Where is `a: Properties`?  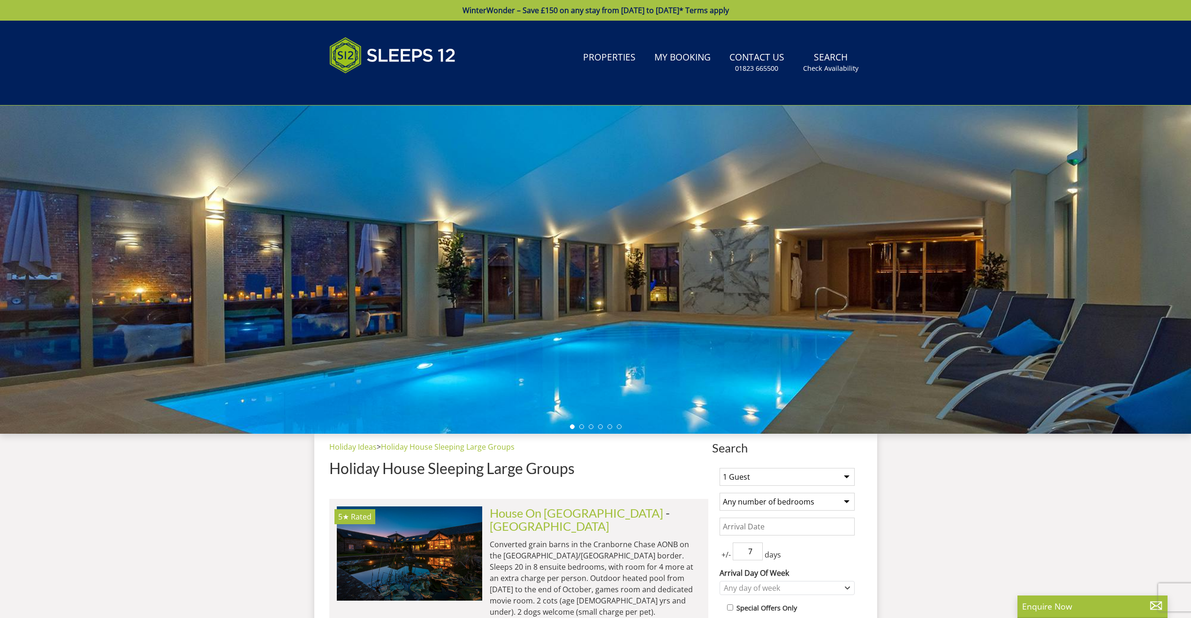
a: Properties is located at coordinates (609, 58).